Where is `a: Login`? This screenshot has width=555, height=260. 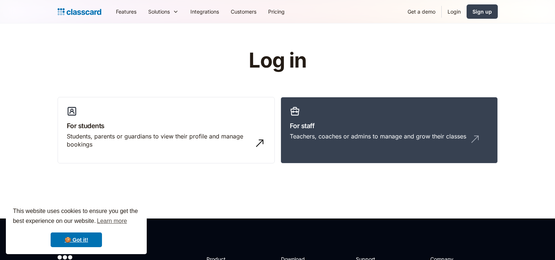 a: Login is located at coordinates (454, 11).